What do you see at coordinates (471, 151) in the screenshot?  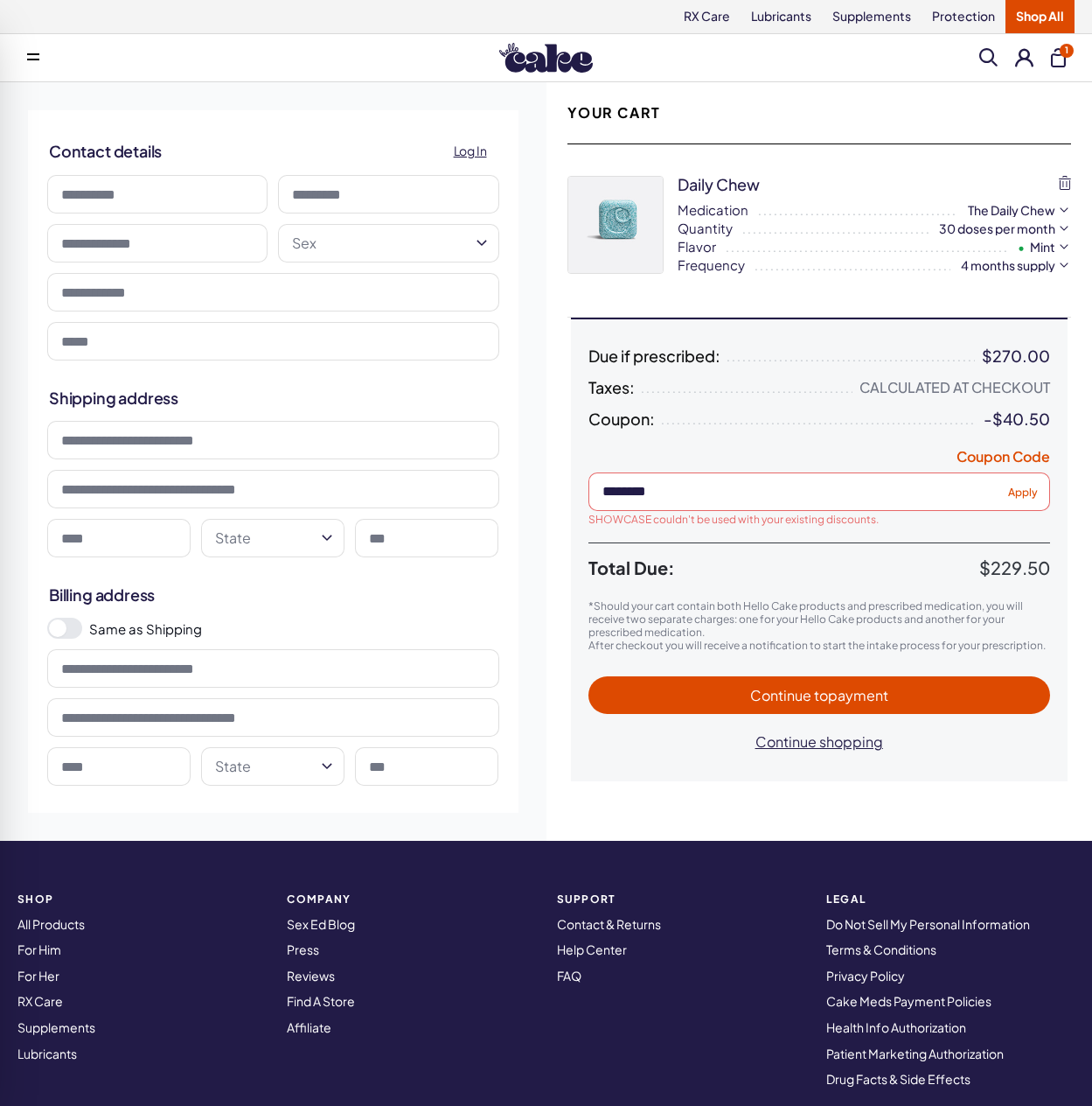 I see `a: Log In` at bounding box center [471, 151].